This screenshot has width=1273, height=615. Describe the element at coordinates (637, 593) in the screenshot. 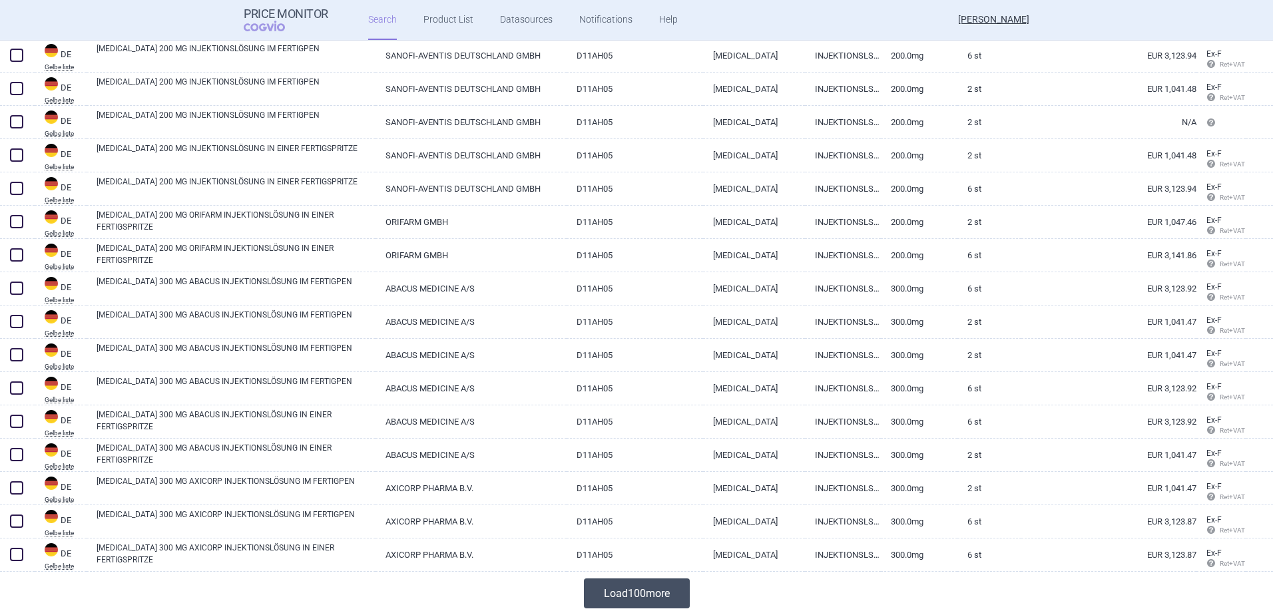

I see `button: Load100more` at that location.